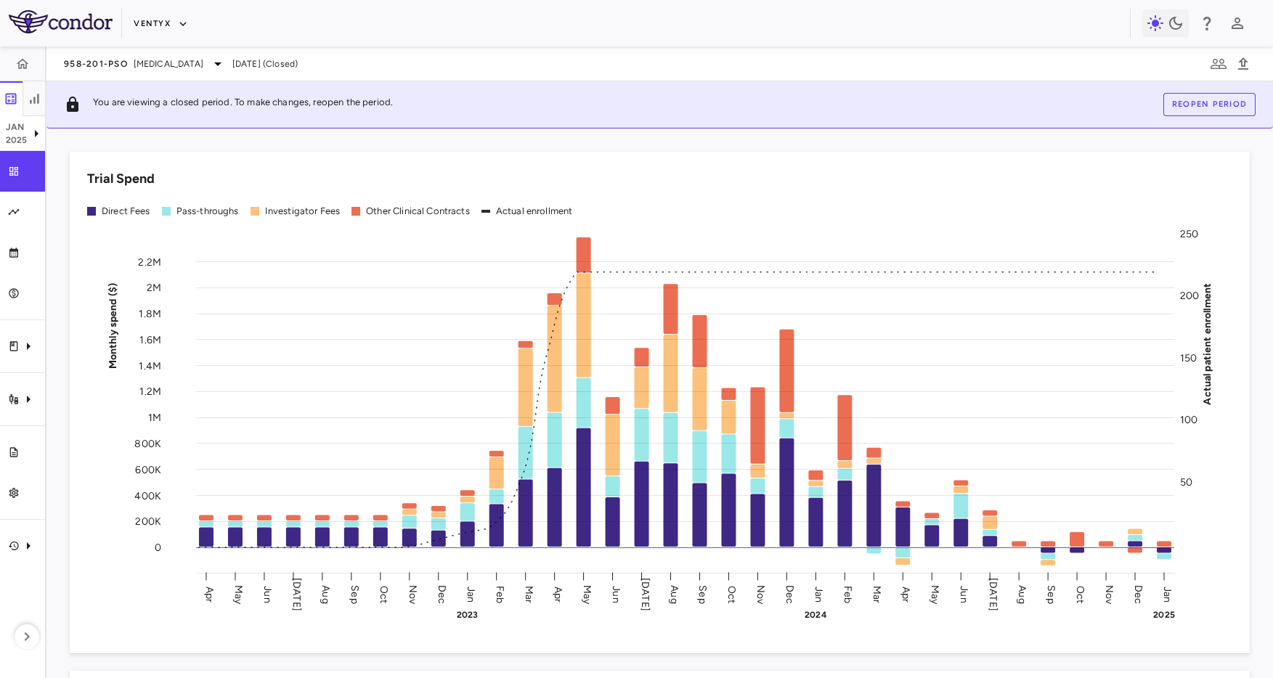  I want to click on p: Jan, so click(17, 127).